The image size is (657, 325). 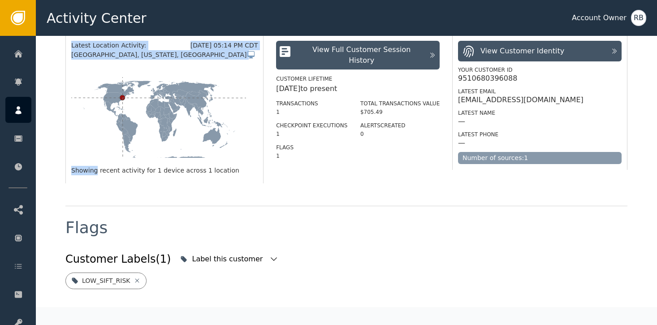 I want to click on div: 0, so click(x=400, y=134).